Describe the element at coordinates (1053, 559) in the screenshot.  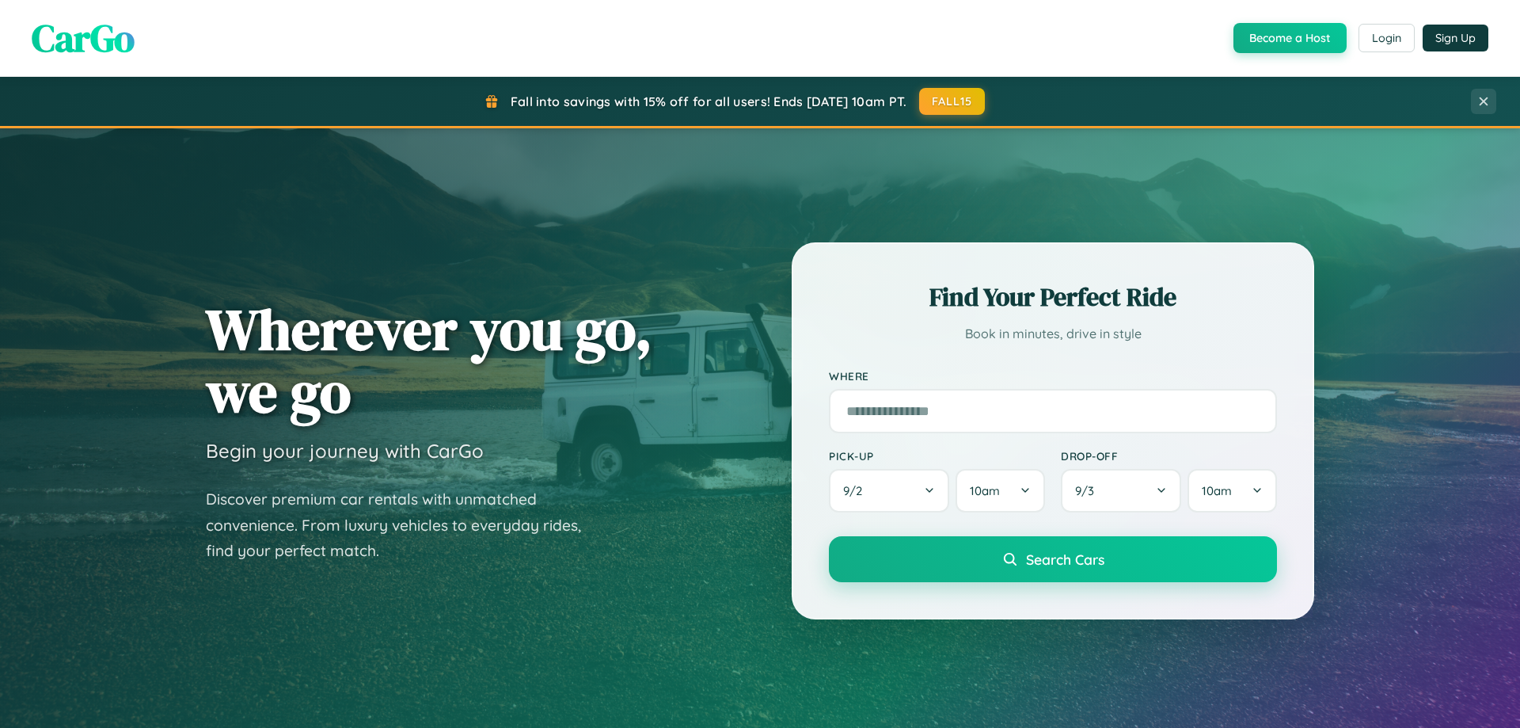
I see `button: Search Cars` at that location.